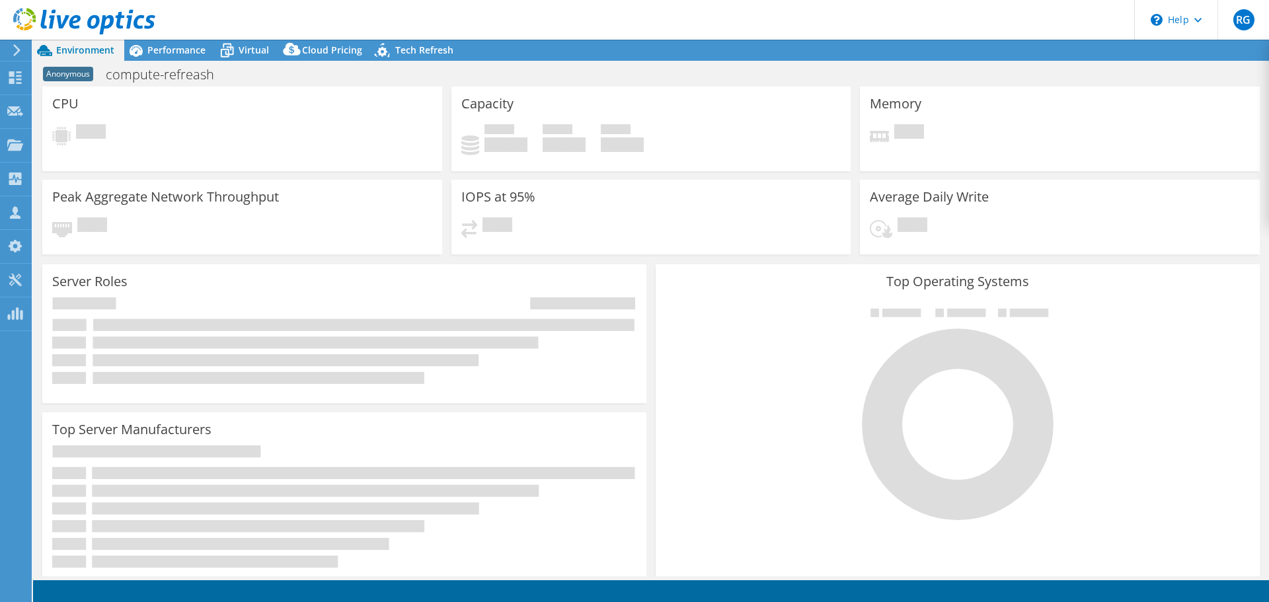 Image resolution: width=1269 pixels, height=602 pixels. I want to click on span: Cloud Pricing, so click(332, 50).